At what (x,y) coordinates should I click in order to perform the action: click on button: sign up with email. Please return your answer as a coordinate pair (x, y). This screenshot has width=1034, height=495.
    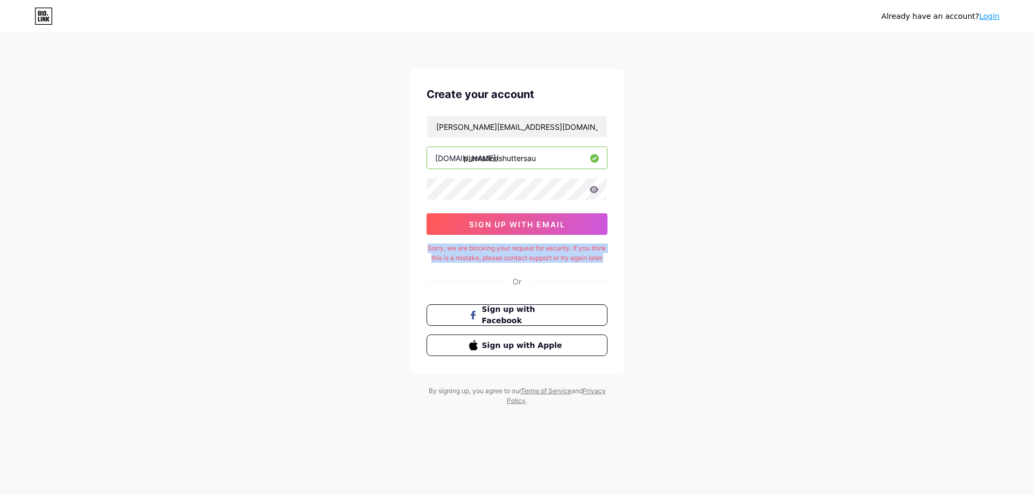
    Looking at the image, I should click on (517, 224).